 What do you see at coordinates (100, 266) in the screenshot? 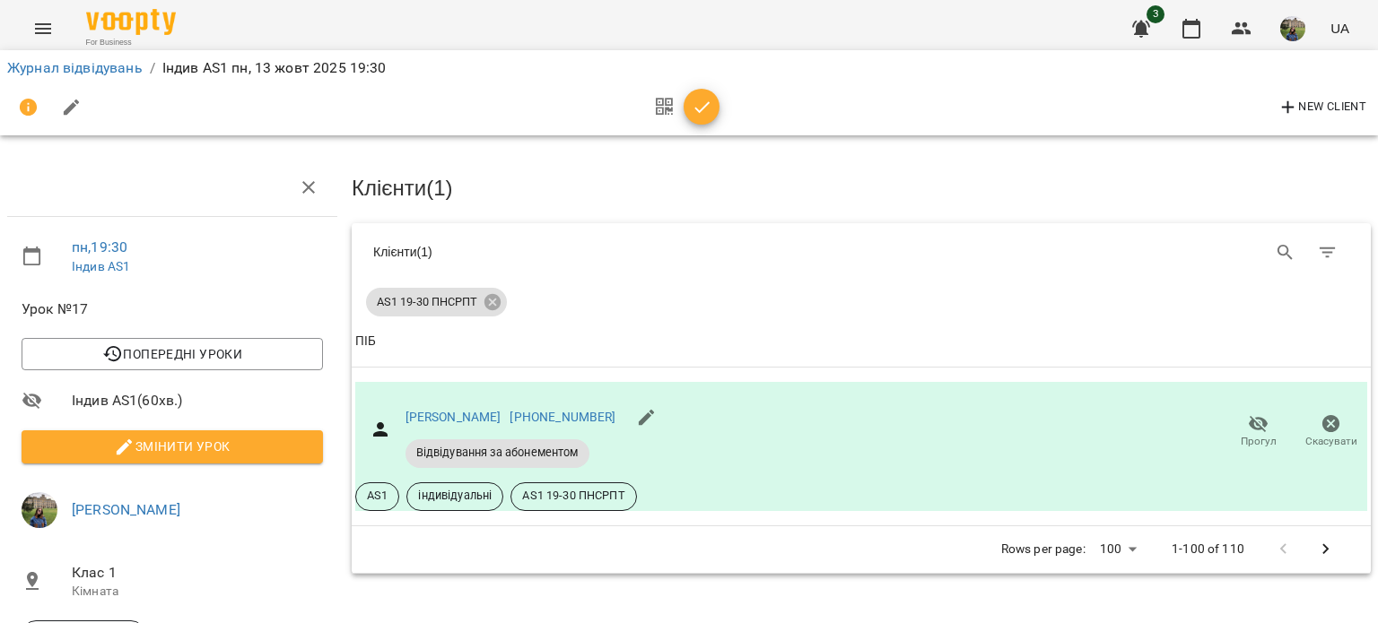
I see `a: Індив AS1` at bounding box center [100, 266].